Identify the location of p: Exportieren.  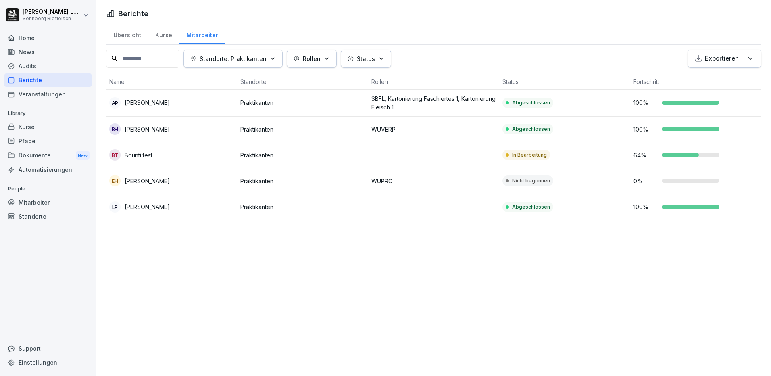
(722, 58).